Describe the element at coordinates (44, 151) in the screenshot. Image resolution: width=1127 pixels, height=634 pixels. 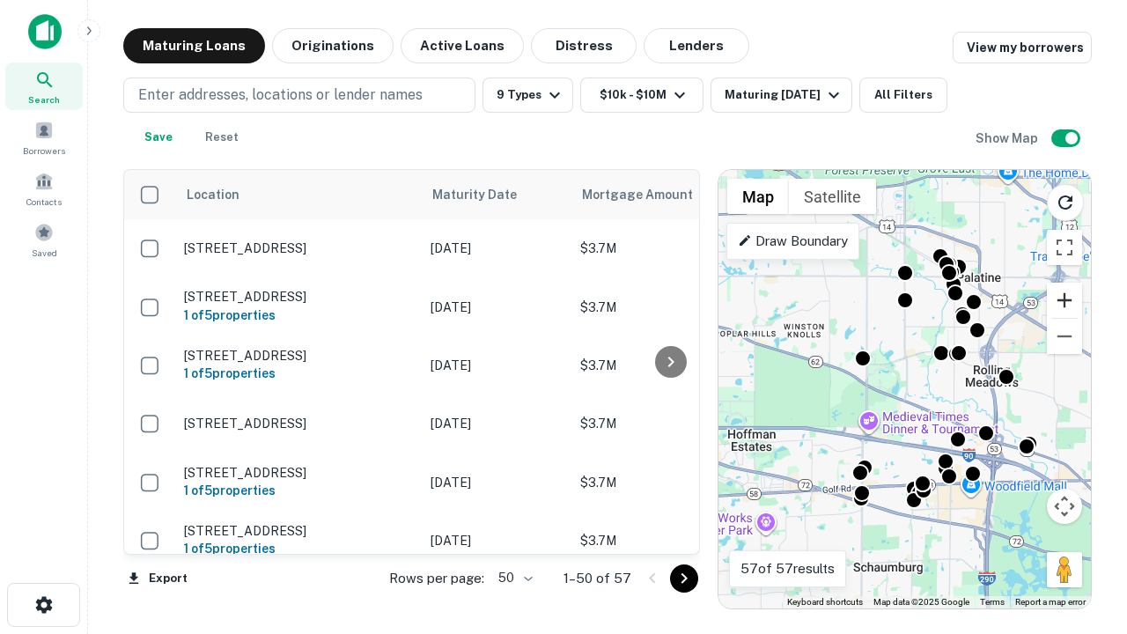
I see `span: Borrowers` at that location.